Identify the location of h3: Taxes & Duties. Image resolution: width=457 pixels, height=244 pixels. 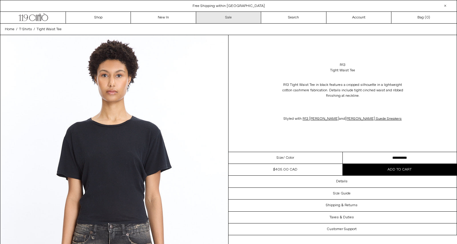
(342, 217).